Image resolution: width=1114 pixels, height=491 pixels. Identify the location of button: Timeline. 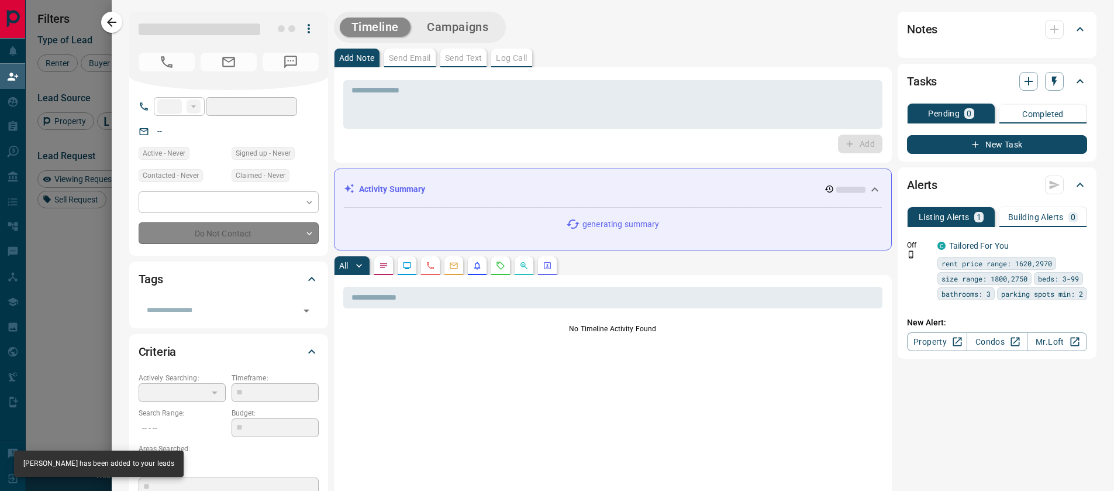
(375, 27).